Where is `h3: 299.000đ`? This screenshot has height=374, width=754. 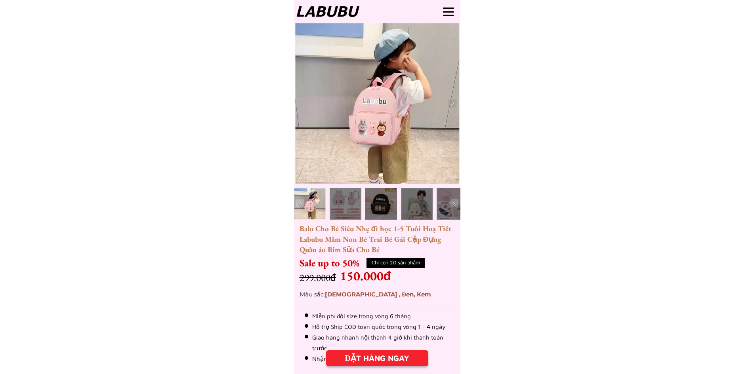 h3: 299.000đ is located at coordinates (341, 278).